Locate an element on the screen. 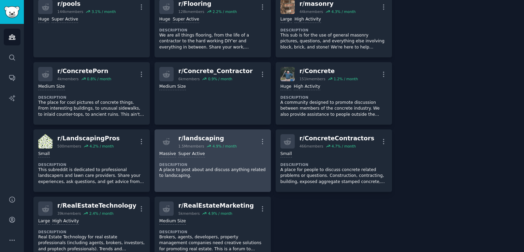  p: A place for people to discuss concrete related problems or questions. Construction, contracting, ... is located at coordinates (334, 176).